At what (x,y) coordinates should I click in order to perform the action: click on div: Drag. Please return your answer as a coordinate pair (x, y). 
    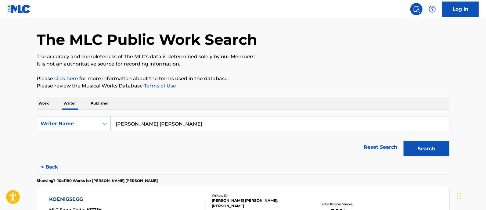
    Looking at the image, I should click on (459, 196).